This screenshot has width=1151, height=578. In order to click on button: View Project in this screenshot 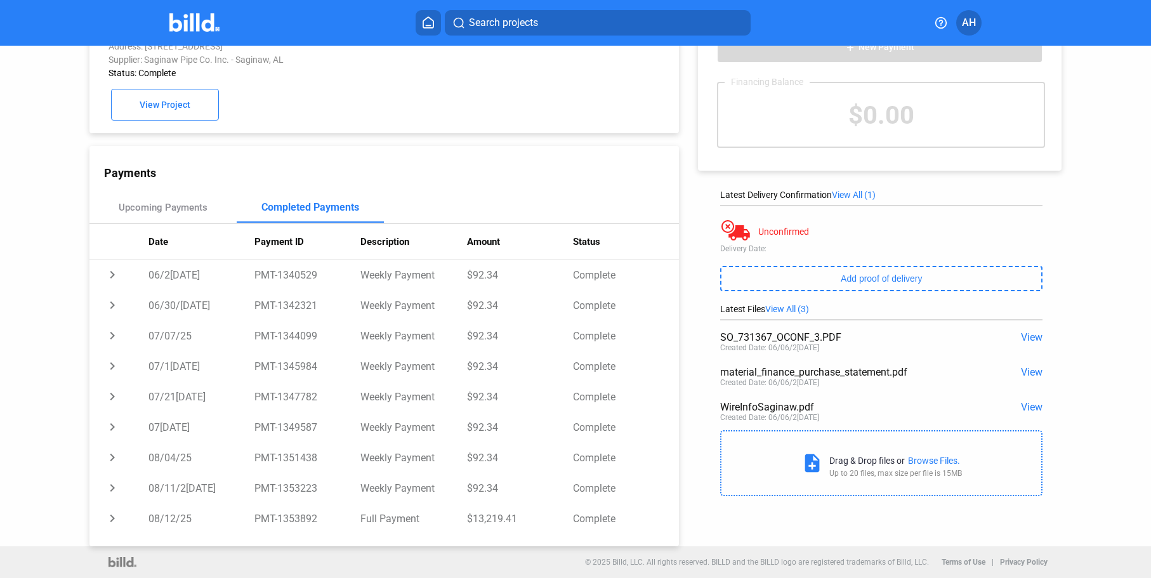, I will do `click(165, 105)`.